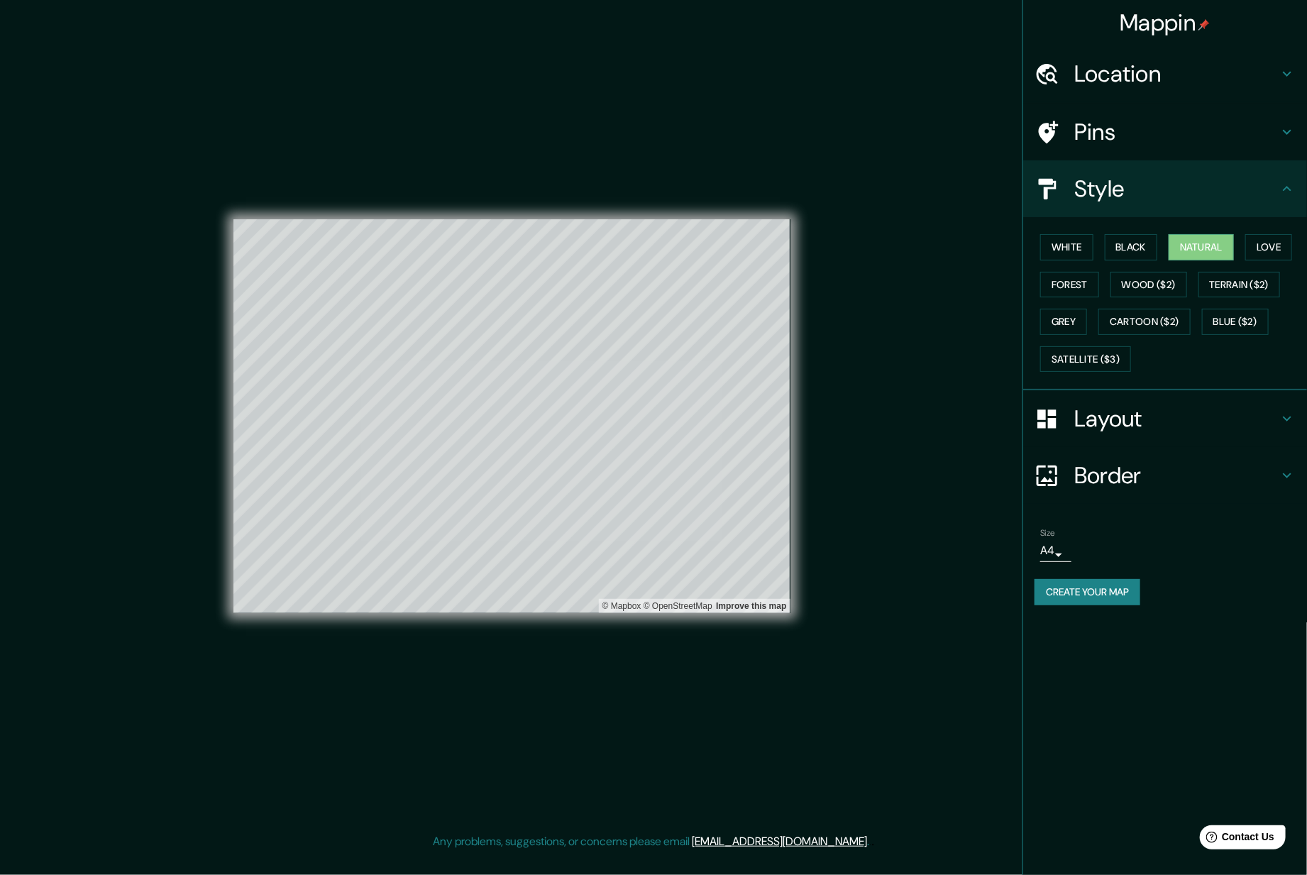 This screenshot has width=1307, height=875. Describe the element at coordinates (1070, 285) in the screenshot. I see `button: Forest` at that location.